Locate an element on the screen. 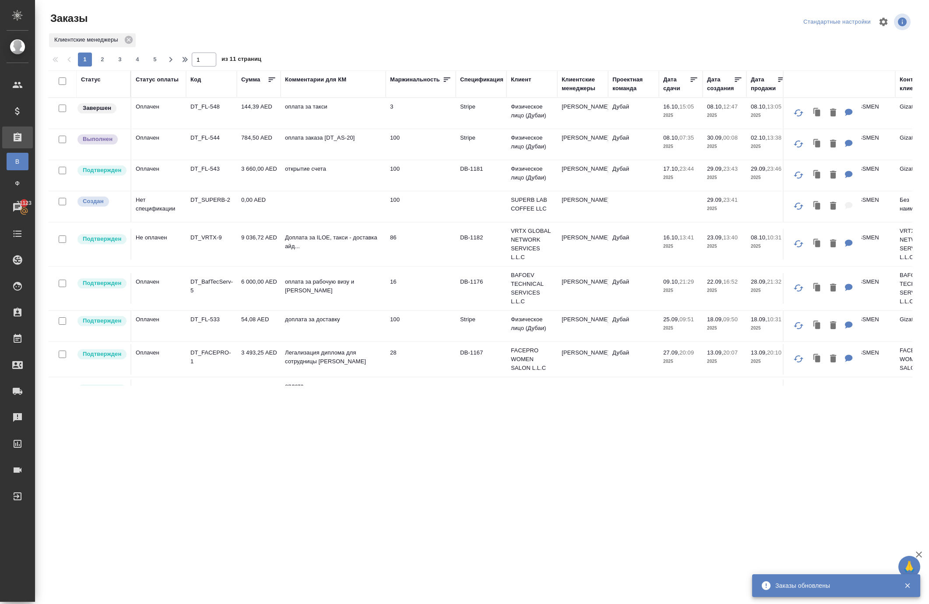 The image size is (929, 604). td: DB-1182 is located at coordinates (481, 244).